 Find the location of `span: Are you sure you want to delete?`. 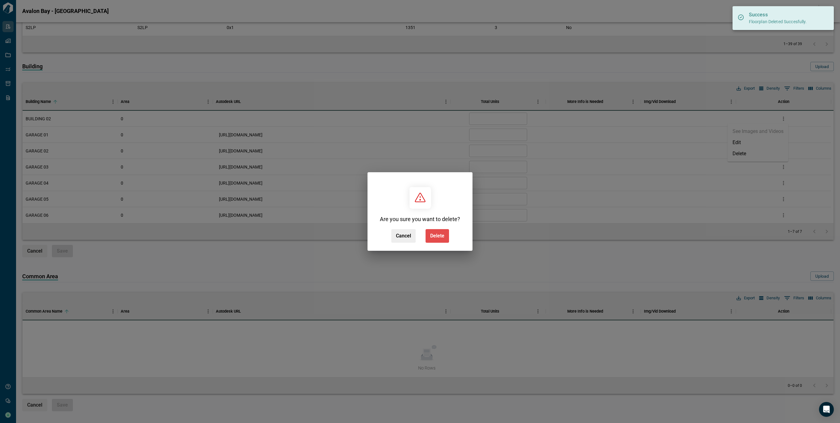

span: Are you sure you want to delete? is located at coordinates (420, 219).